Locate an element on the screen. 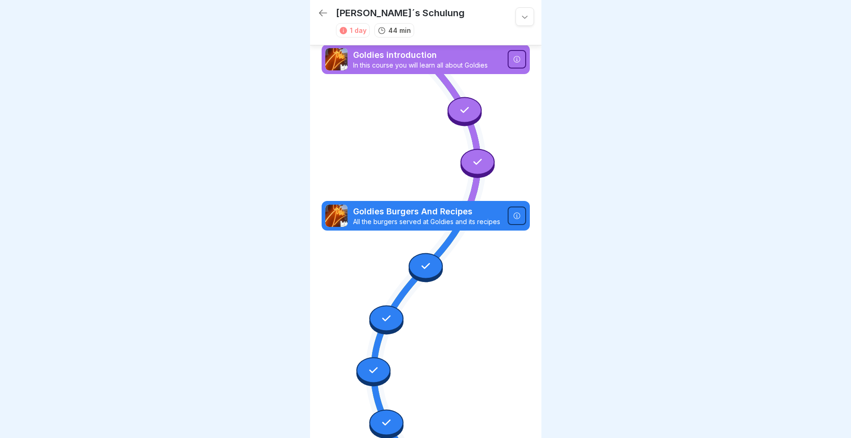 The height and width of the screenshot is (438, 851). img: xhwwoh3j1t8jhueqc8254ve9.png is located at coordinates (336, 59).